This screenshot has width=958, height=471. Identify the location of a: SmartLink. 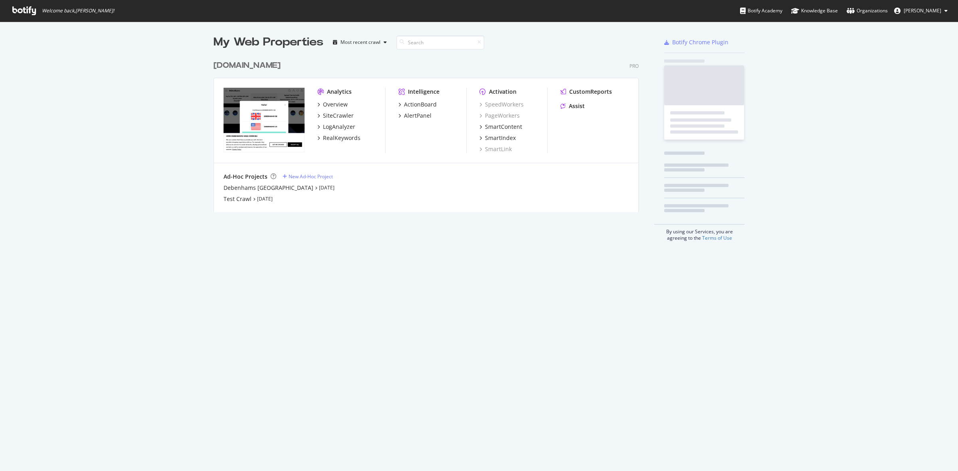
(495, 149).